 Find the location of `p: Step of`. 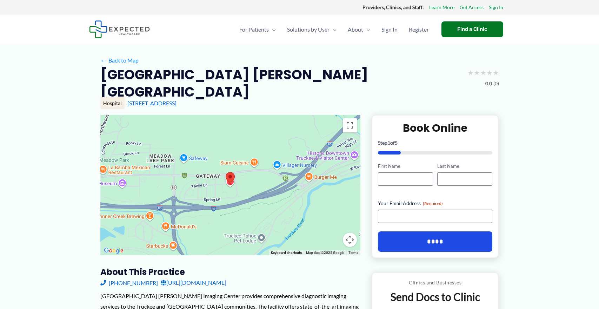

p: Step of is located at coordinates (435, 143).